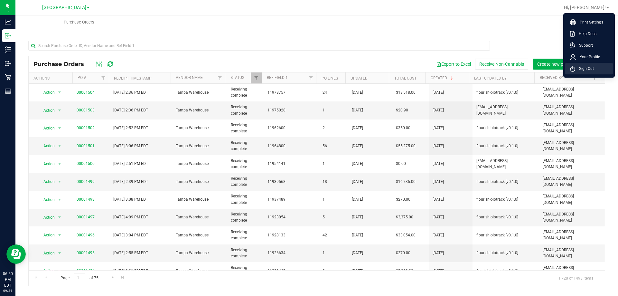  What do you see at coordinates (82, 78) in the screenshot?
I see `a: PO #` at bounding box center [82, 78].